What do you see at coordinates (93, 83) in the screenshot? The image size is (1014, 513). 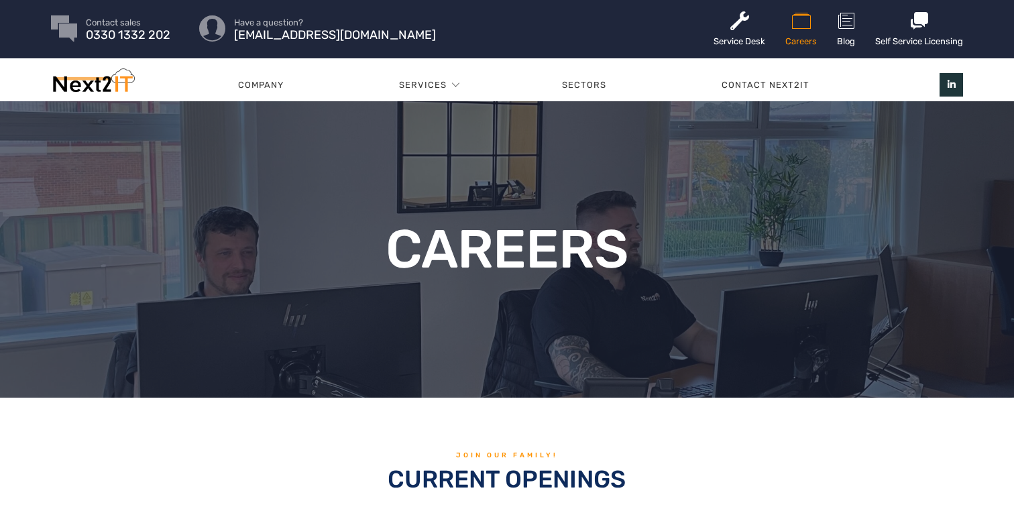 I see `img: Next2IT` at bounding box center [93, 83].